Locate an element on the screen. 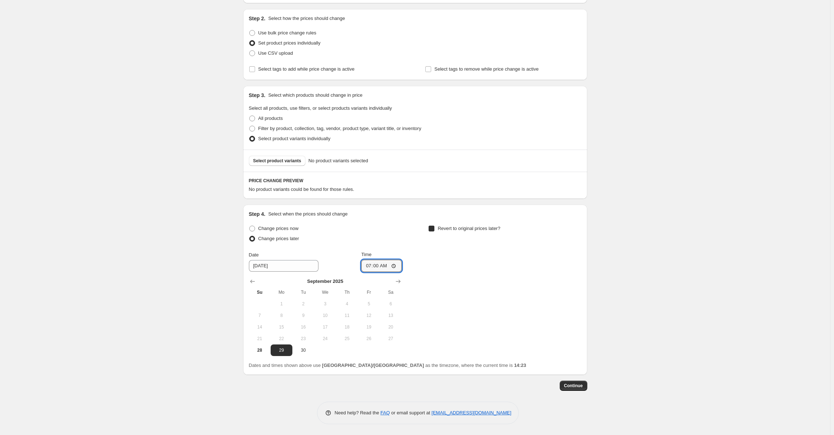 The image size is (834, 435). input: 12:00 is located at coordinates (382, 266).